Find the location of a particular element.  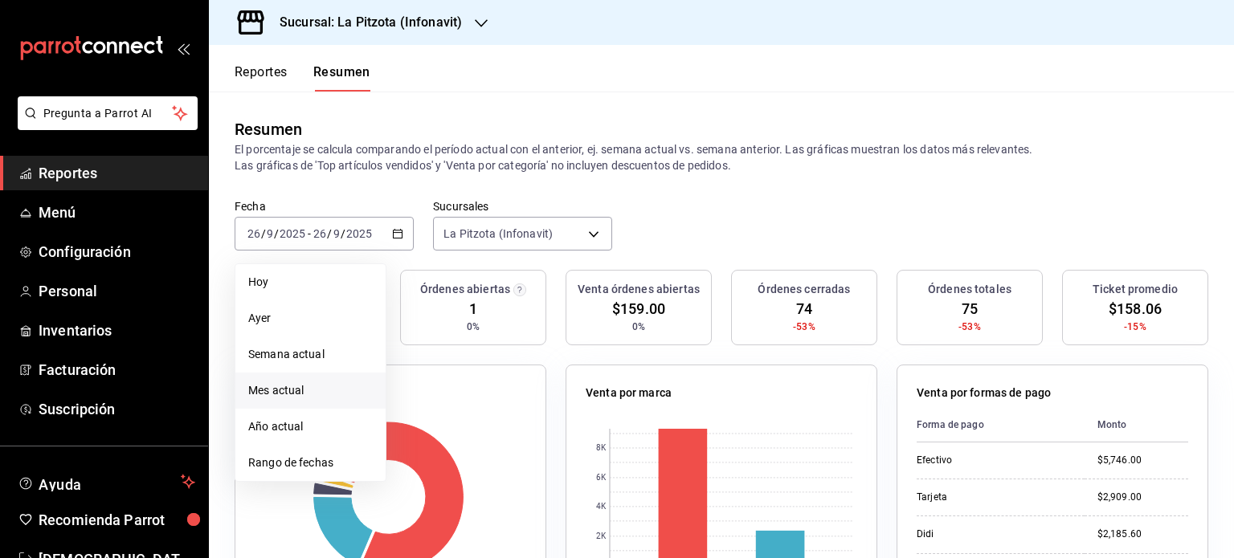

span: Configuración is located at coordinates (117, 251).